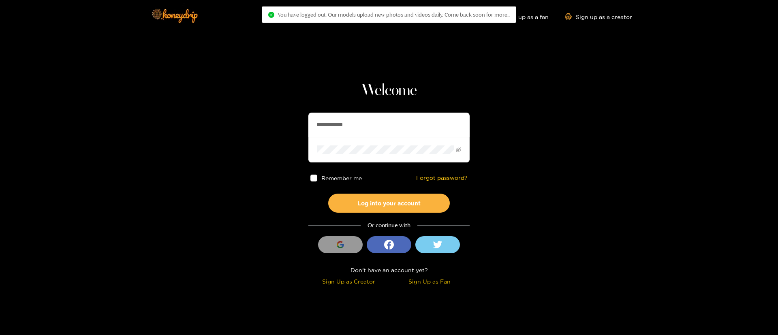  What do you see at coordinates (348, 281) in the screenshot?
I see `div: Sign Up as Creator` at bounding box center [348, 281].